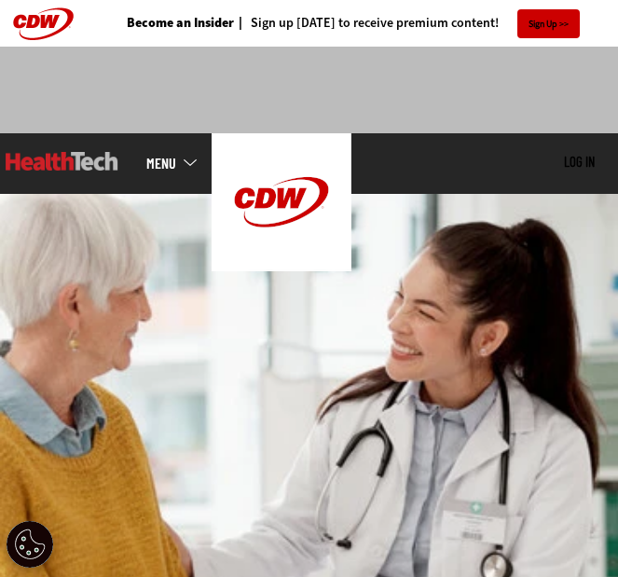  What do you see at coordinates (30, 544) in the screenshot?
I see `button: Open Preferences` at bounding box center [30, 544].